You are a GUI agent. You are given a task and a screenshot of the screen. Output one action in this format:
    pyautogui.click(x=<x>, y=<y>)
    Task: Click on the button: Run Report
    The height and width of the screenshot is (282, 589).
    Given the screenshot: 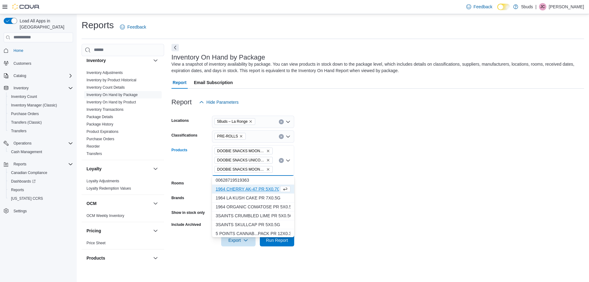 What is the action you would take?
    pyautogui.click(x=277, y=240)
    